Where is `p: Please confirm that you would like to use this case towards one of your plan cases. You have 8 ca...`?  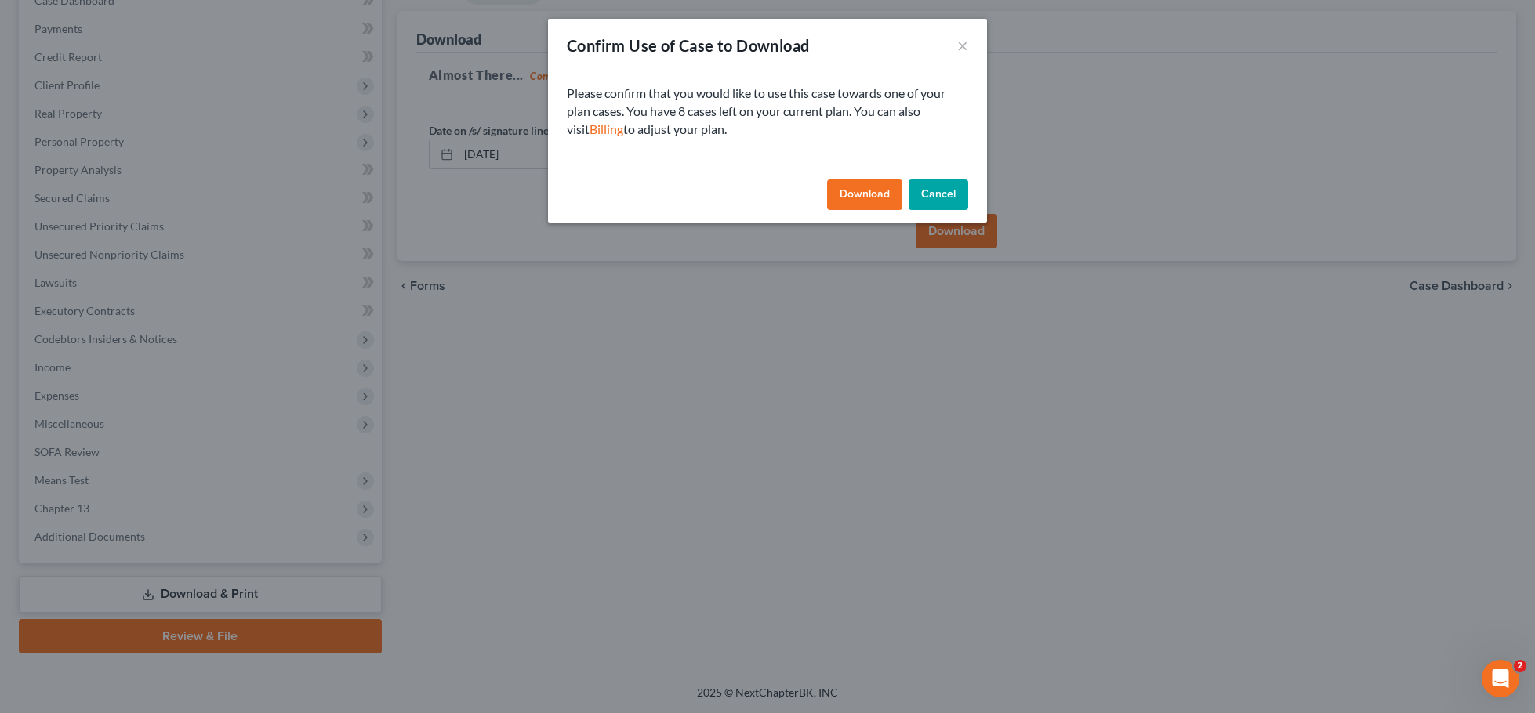 p: Please confirm that you would like to use this case towards one of your plan cases. You have 8 ca... is located at coordinates (768, 111).